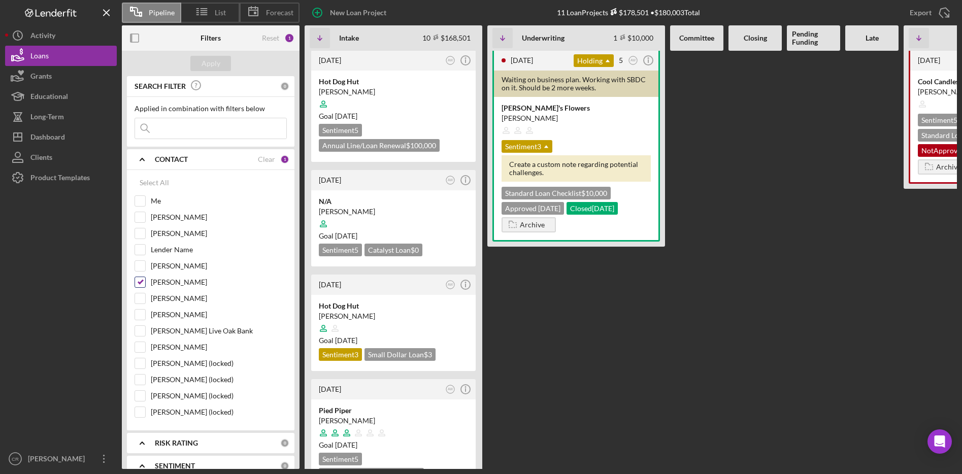 The height and width of the screenshot is (474, 962). What do you see at coordinates (211, 63) in the screenshot?
I see `div: Apply` at bounding box center [211, 63].